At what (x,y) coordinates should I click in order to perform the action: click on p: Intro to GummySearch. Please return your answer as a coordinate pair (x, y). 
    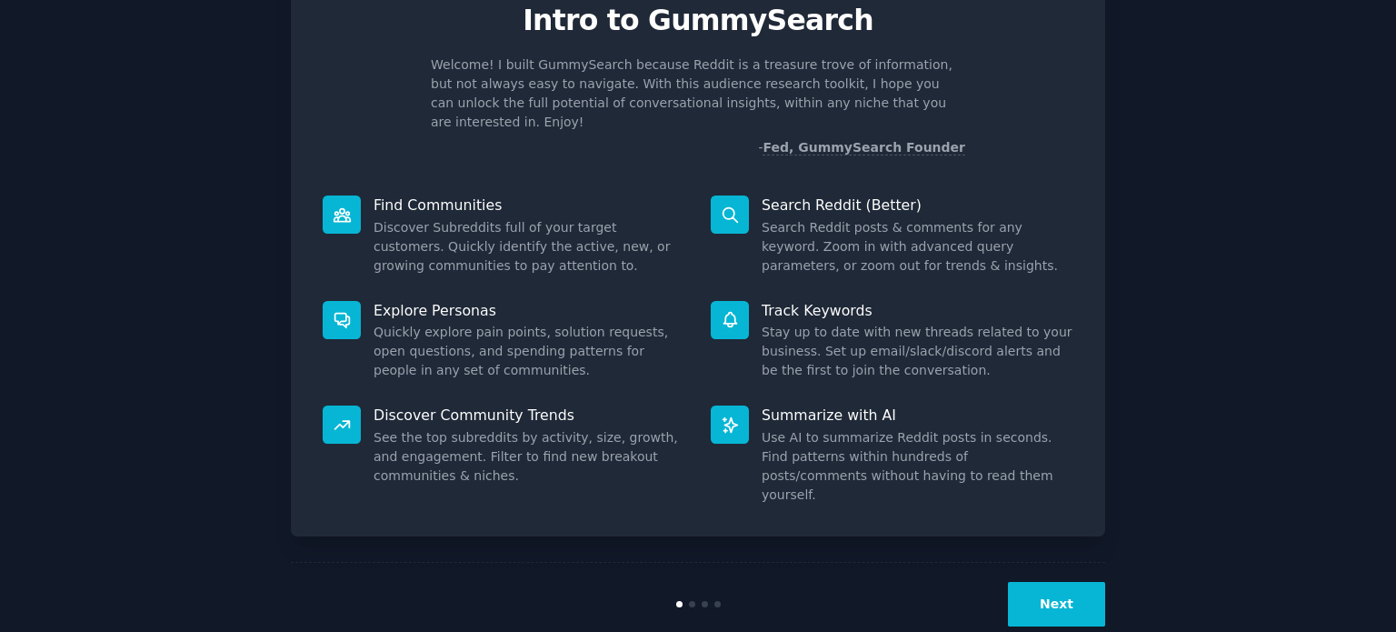
    Looking at the image, I should click on (698, 20).